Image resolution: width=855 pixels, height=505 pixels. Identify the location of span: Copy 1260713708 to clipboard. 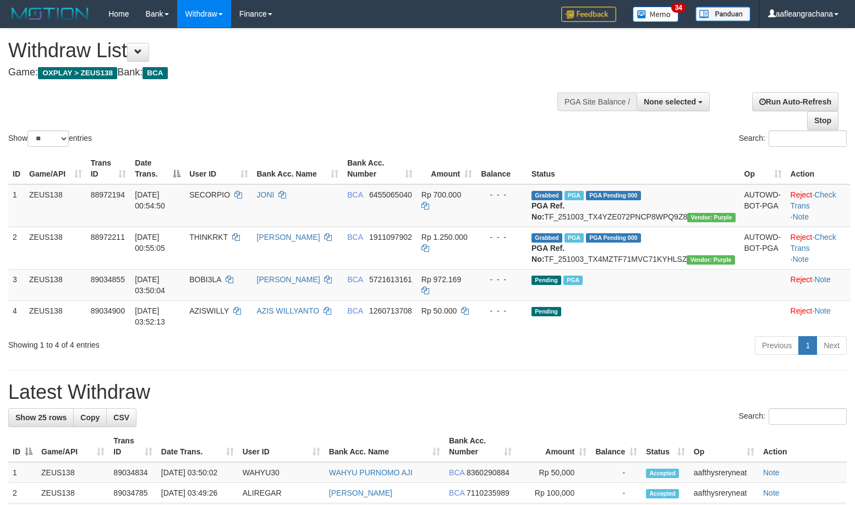
(391, 311).